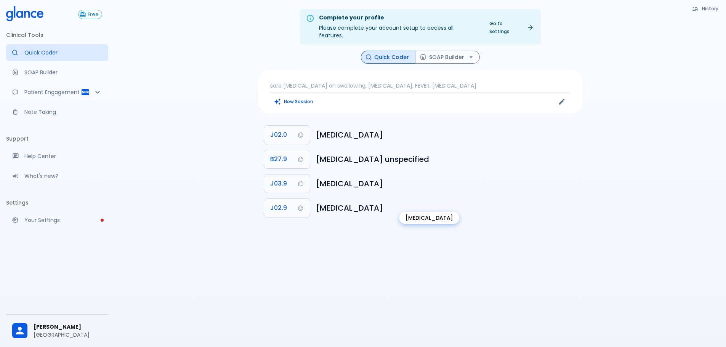 The width and height of the screenshot is (726, 347). Describe the element at coordinates (511, 27) in the screenshot. I see `a: Go to Settings` at that location.